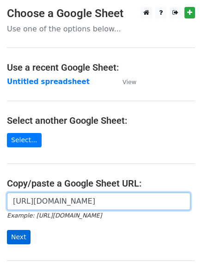 This screenshot has width=202, height=266. Describe the element at coordinates (101, 13) in the screenshot. I see `h3: Choose a Google Sheet` at that location.